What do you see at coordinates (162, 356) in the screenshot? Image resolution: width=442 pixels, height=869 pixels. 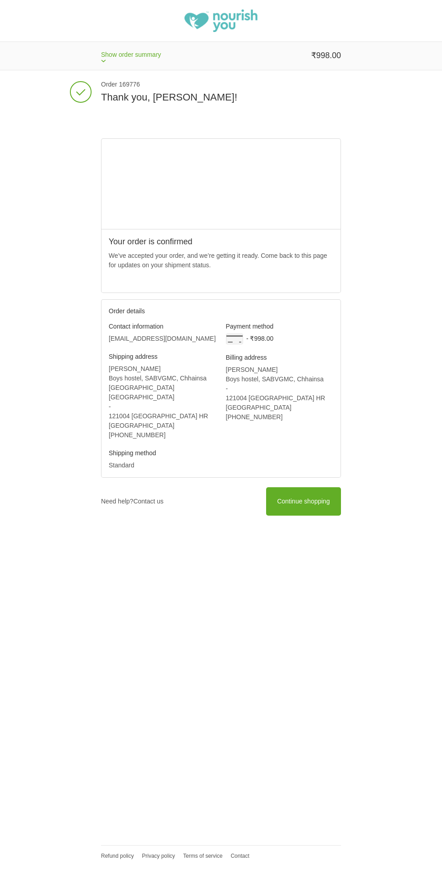 I see `h3: Shipping address` at bounding box center [162, 356].